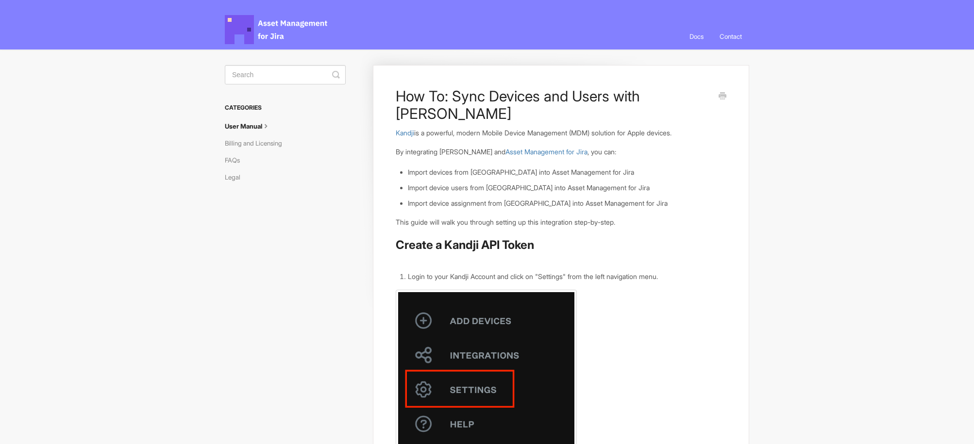  I want to click on a: Legal, so click(236, 177).